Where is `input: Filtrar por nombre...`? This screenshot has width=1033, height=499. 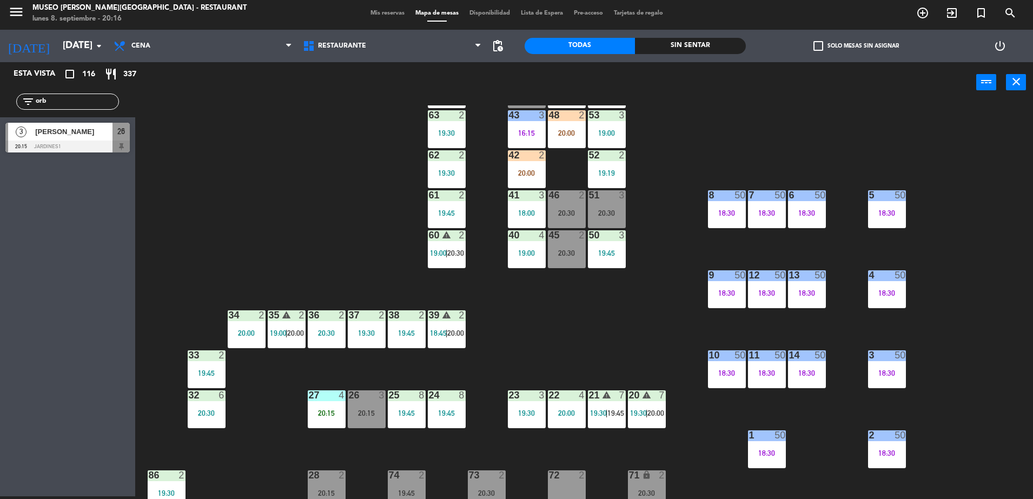
input: Filtrar por nombre... is located at coordinates (76, 102).